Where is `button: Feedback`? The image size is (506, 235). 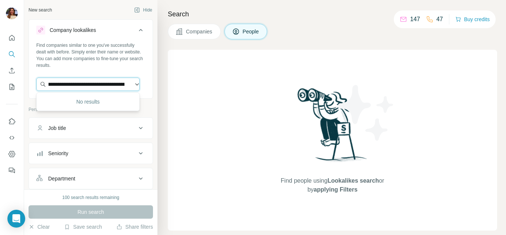
button: Feedback is located at coordinates (12, 170).